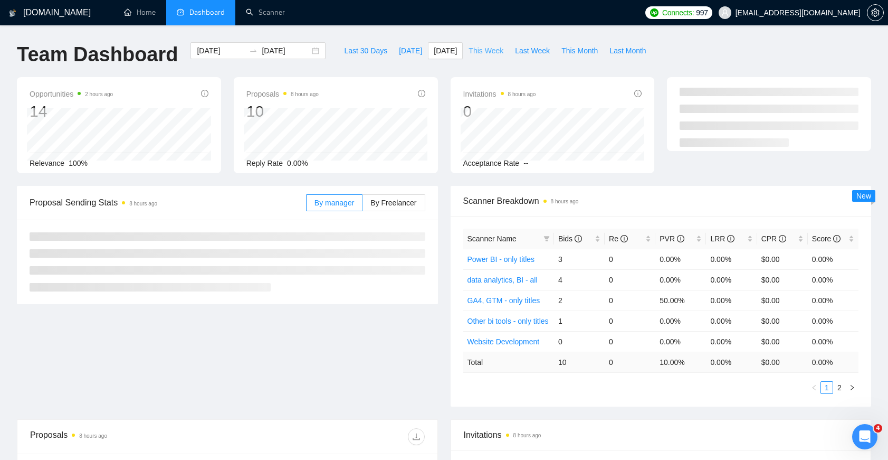 The width and height of the screenshot is (888, 460). What do you see at coordinates (852, 387) in the screenshot?
I see `button: right` at bounding box center [852, 387].